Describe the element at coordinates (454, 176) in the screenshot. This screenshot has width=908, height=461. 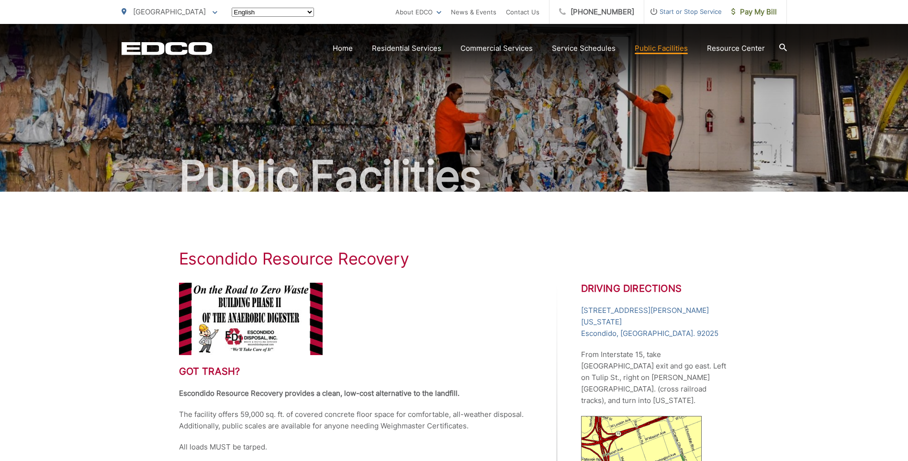
I see `h2: Public Facilities` at that location.